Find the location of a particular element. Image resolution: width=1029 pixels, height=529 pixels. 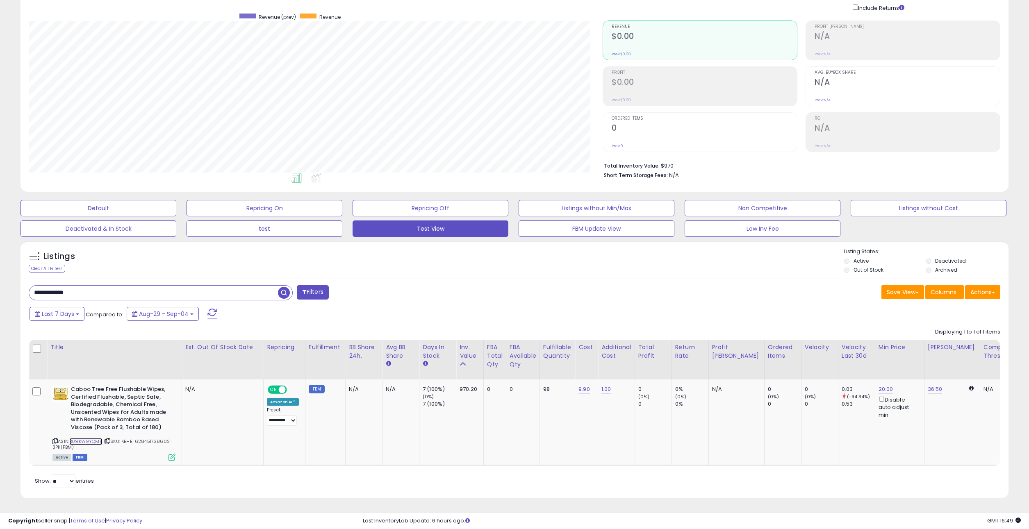

a: 1.00 is located at coordinates (606, 389).